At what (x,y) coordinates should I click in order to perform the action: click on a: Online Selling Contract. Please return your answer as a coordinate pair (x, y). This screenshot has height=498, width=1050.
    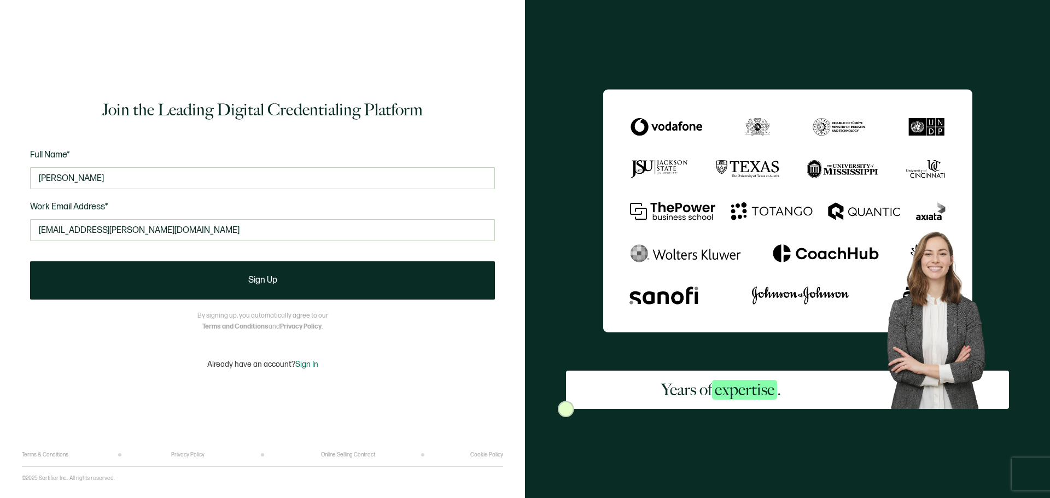
    Looking at the image, I should click on (348, 455).